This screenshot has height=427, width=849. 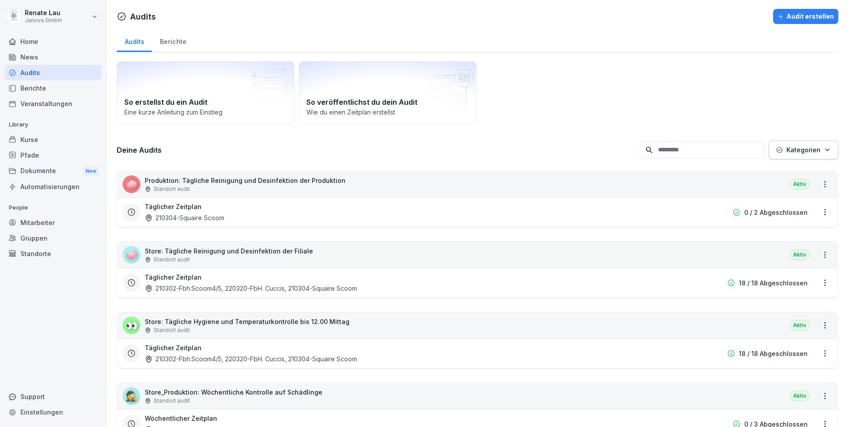 What do you see at coordinates (53, 41) in the screenshot?
I see `div: Home` at bounding box center [53, 41].